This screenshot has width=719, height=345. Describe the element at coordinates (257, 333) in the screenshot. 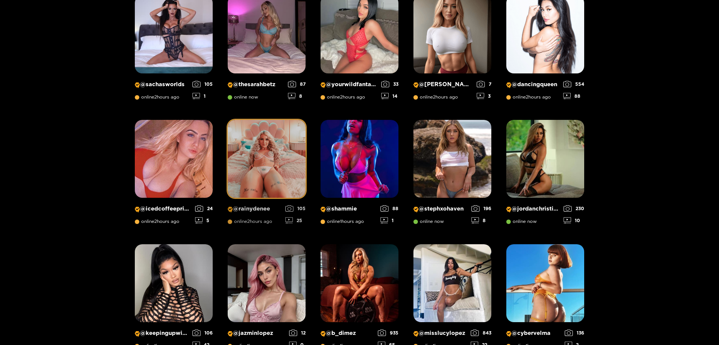

I see `p: @ jazminlopez` at that location.